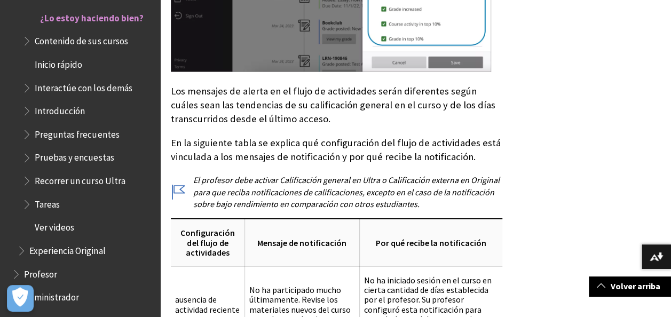 This screenshot has height=317, width=671. Describe the element at coordinates (60, 109) in the screenshot. I see `span: Introducción` at that location.